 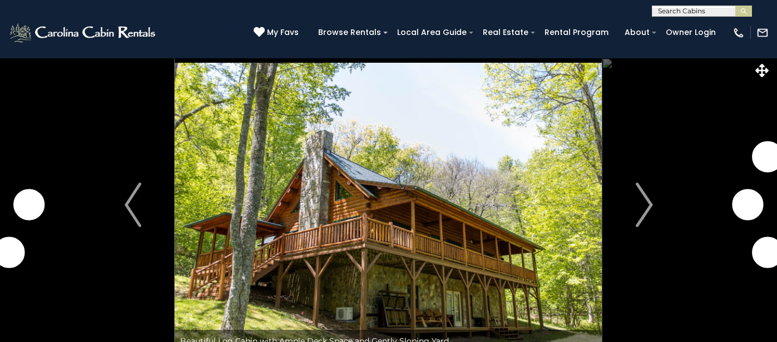 What do you see at coordinates (431, 32) in the screenshot?
I see `a: Local Area Guide` at bounding box center [431, 32].